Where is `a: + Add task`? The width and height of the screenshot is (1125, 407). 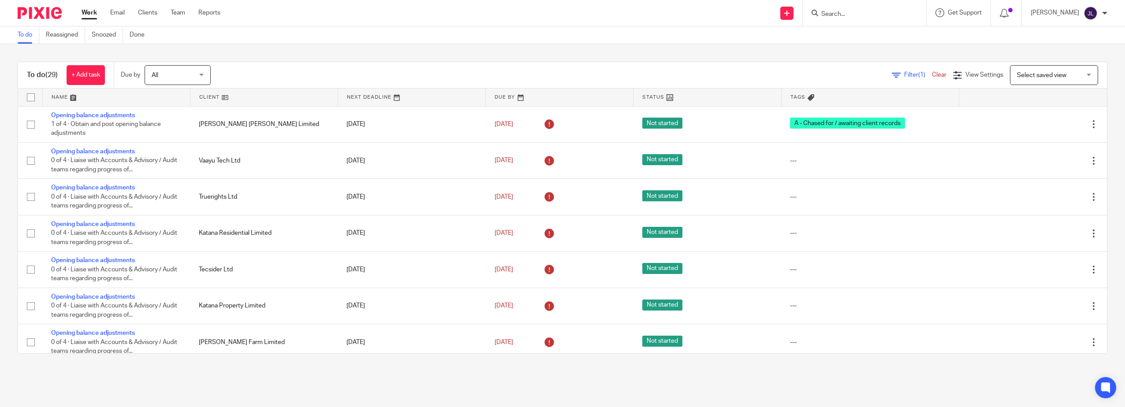 a: + Add task is located at coordinates (86, 75).